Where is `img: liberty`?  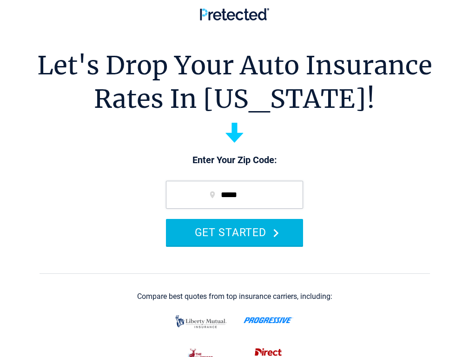
img: liberty is located at coordinates (201, 322).